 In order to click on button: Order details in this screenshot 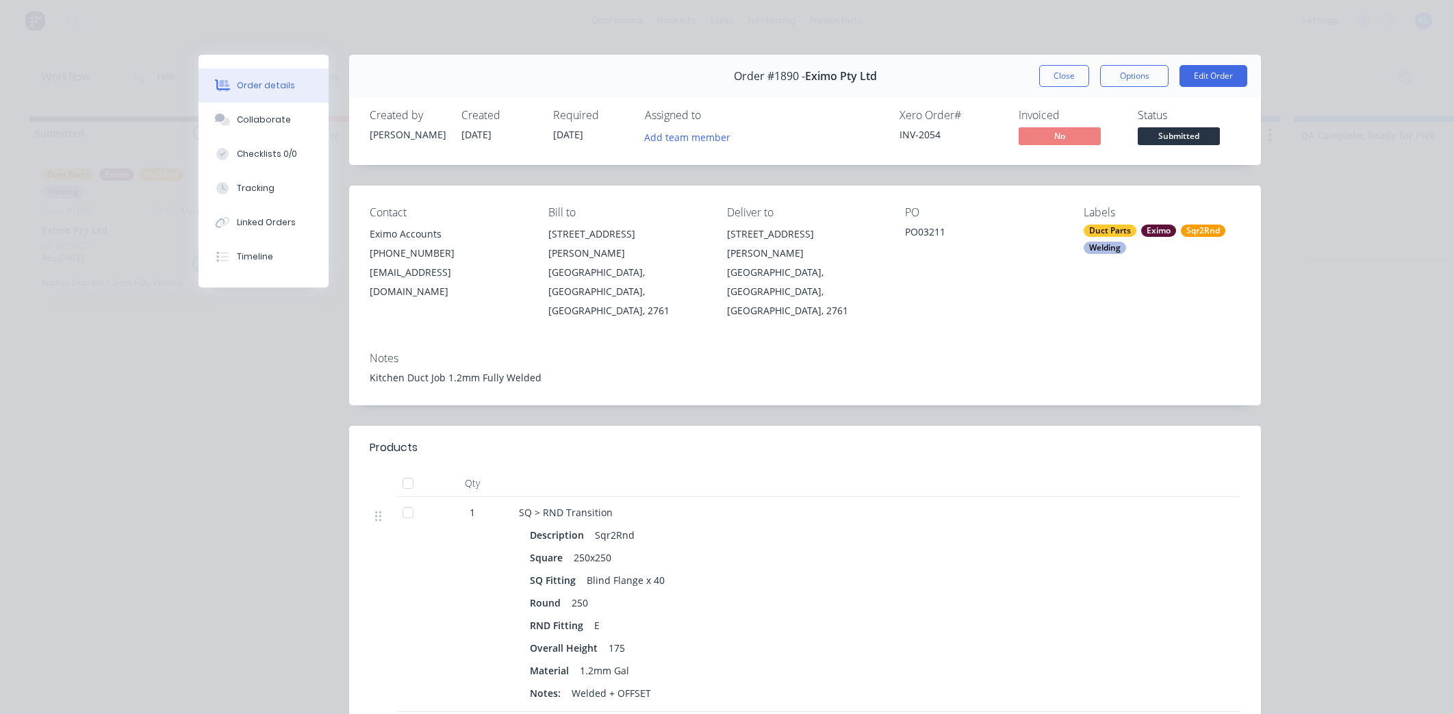, I will do `click(263, 86)`.